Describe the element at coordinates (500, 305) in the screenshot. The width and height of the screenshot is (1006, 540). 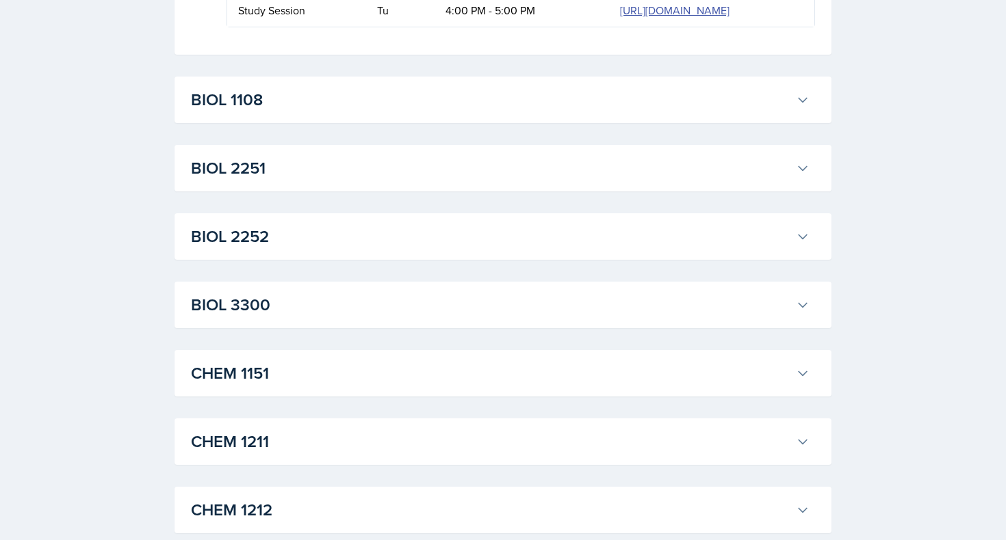
I see `button: BIOL 3300` at that location.